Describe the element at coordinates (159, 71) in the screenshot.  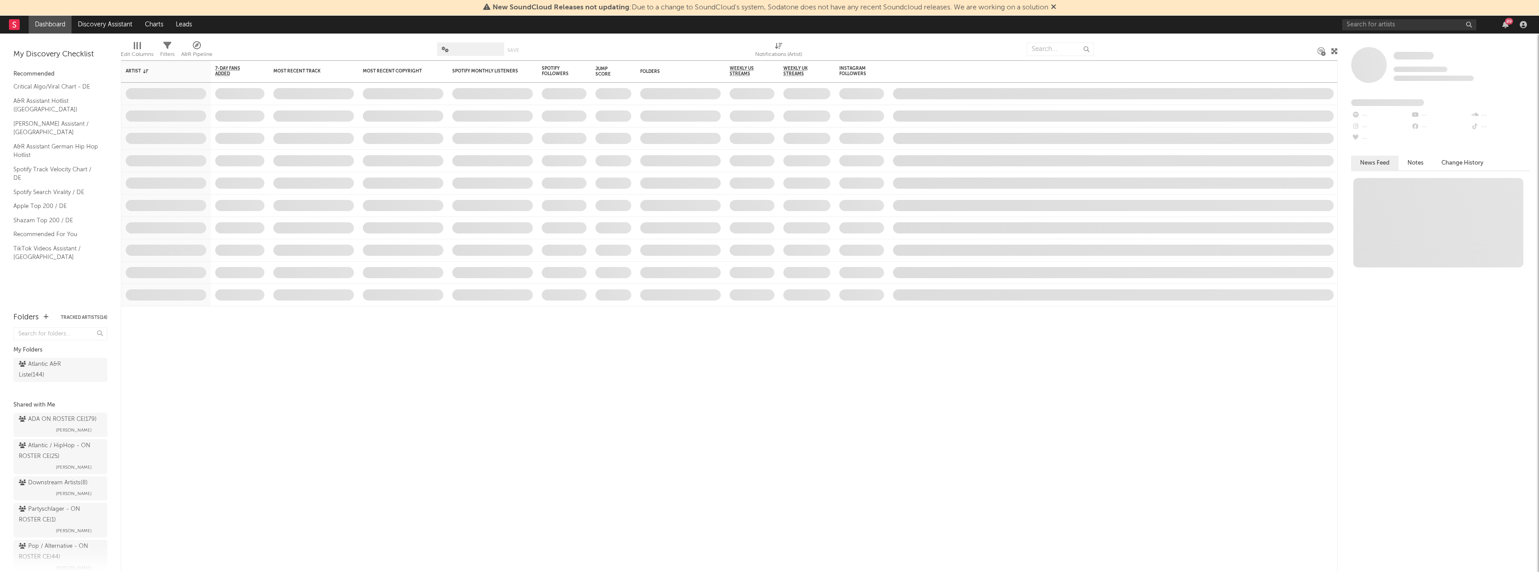
I see `div: Artist` at that location.